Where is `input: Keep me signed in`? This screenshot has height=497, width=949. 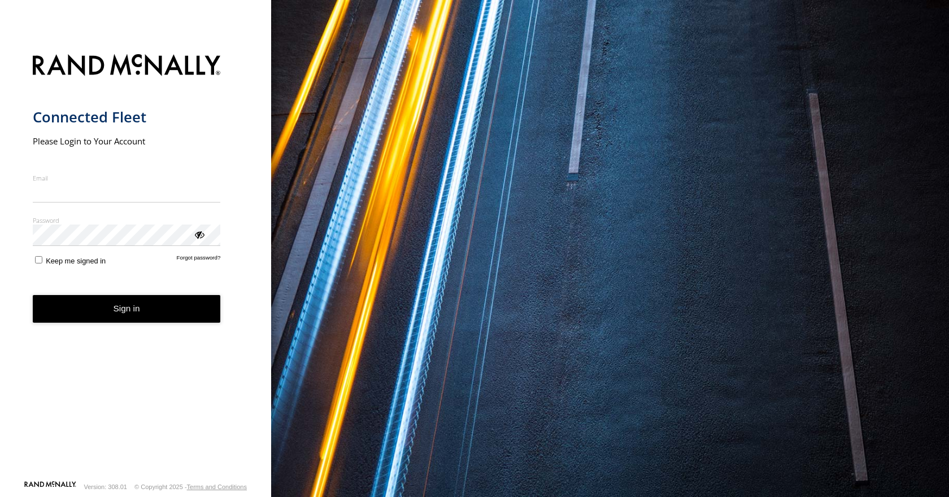
input: Keep me signed in is located at coordinates (38, 260).